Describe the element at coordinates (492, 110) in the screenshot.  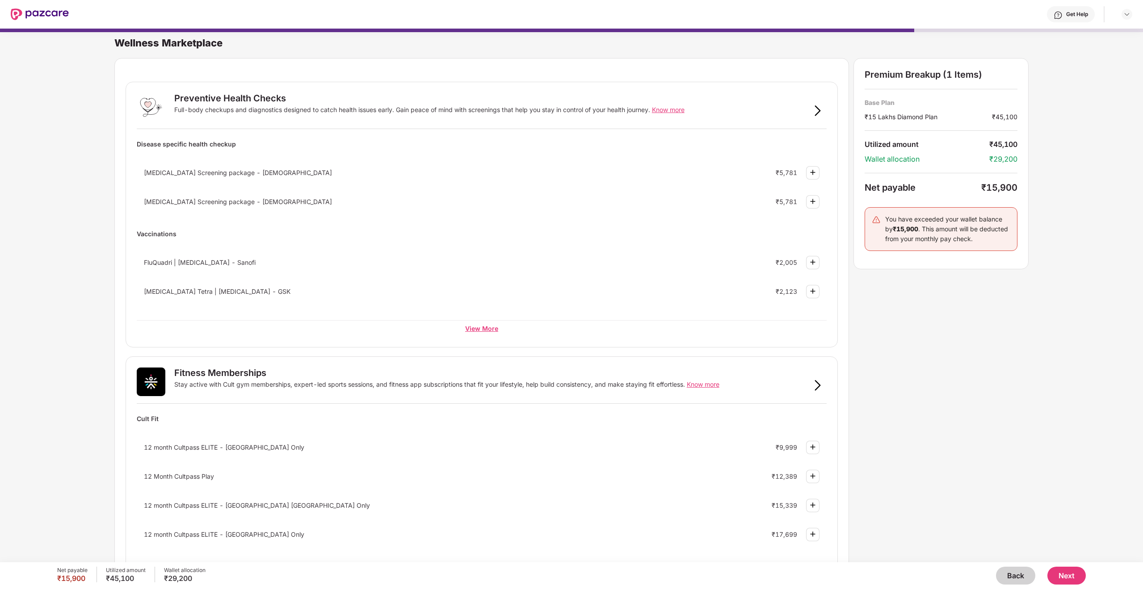
I see `div: Full-body checkups and diagnostics designed to catch health issues early. Gain peace of mind with...` at that location.